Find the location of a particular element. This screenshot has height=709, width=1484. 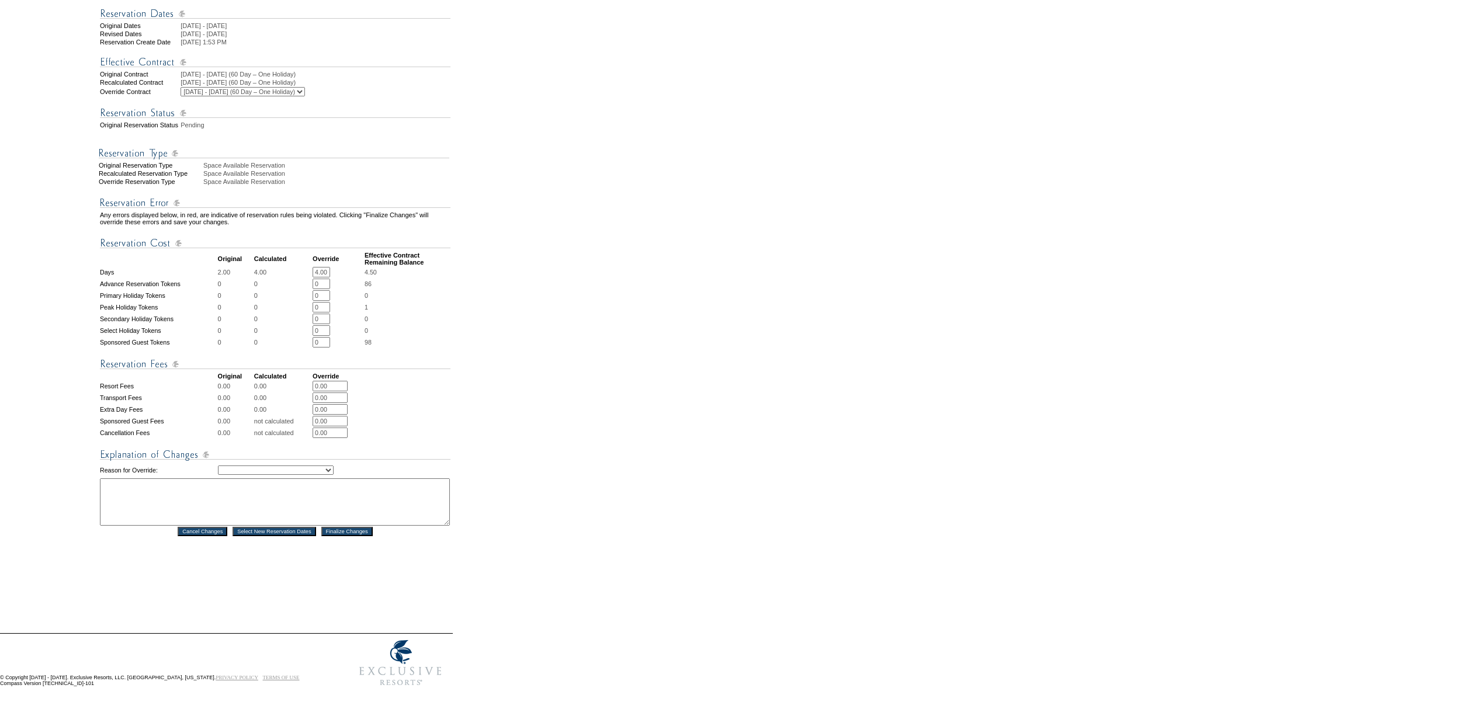

img: Reservation Type is located at coordinates (274, 153).